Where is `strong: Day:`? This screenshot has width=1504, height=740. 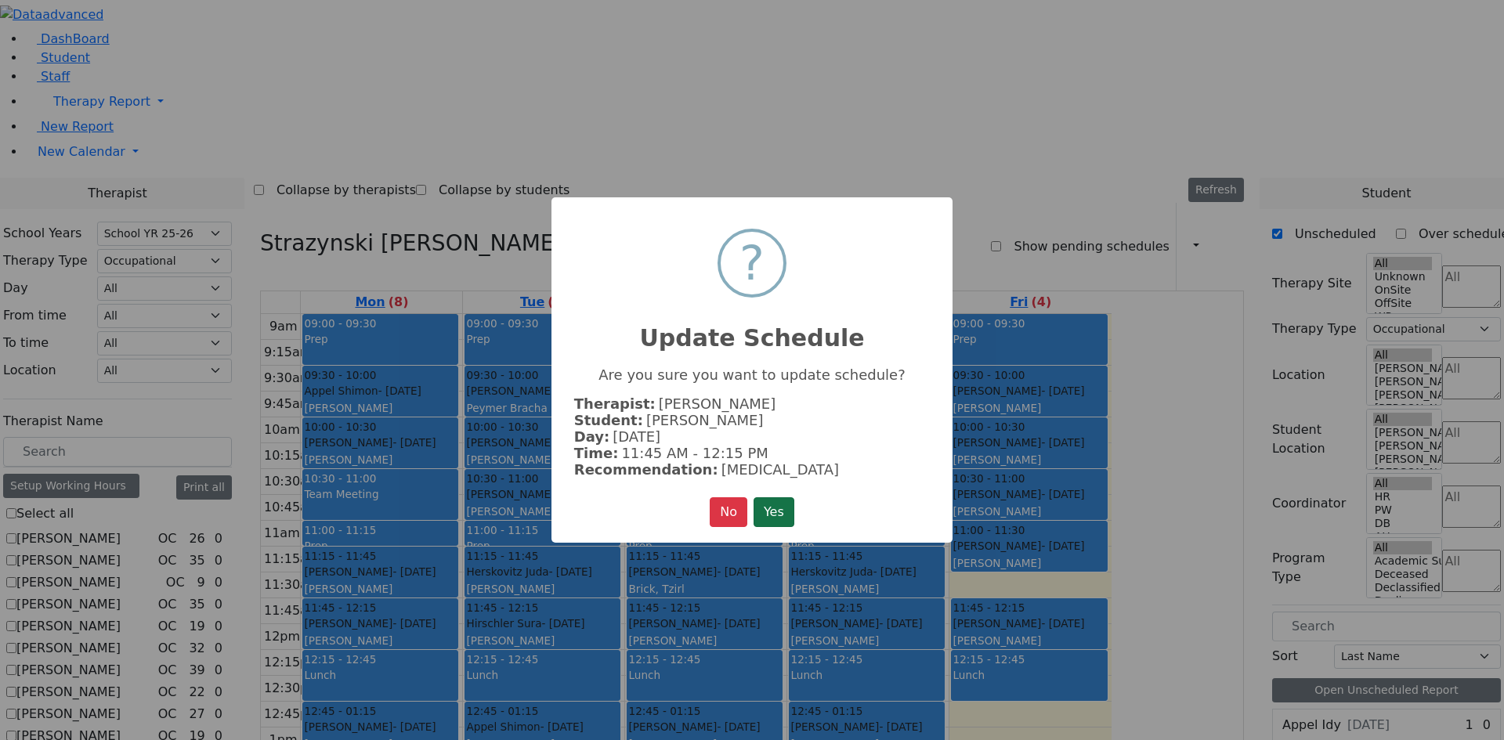
strong: Day: is located at coordinates (592, 436).